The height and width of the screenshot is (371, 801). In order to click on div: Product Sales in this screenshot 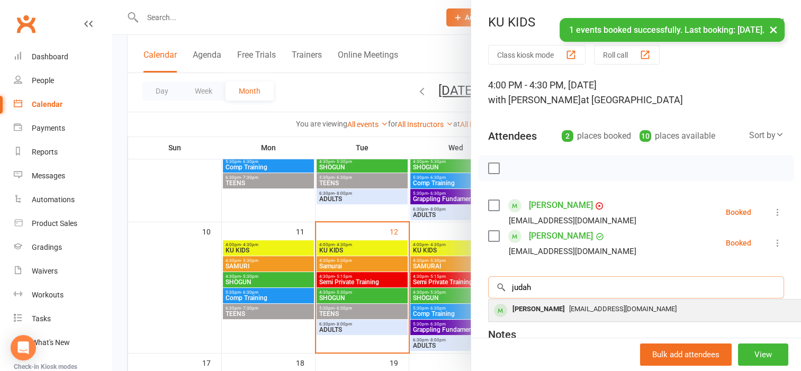, I will do `click(55, 223)`.